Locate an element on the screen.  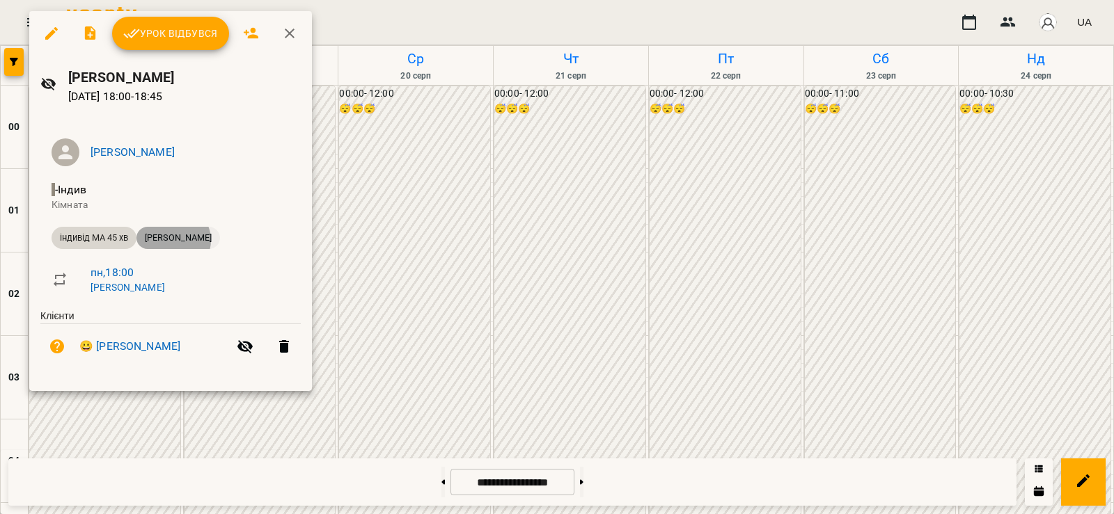
a: пн , 18:00 is located at coordinates (112, 272).